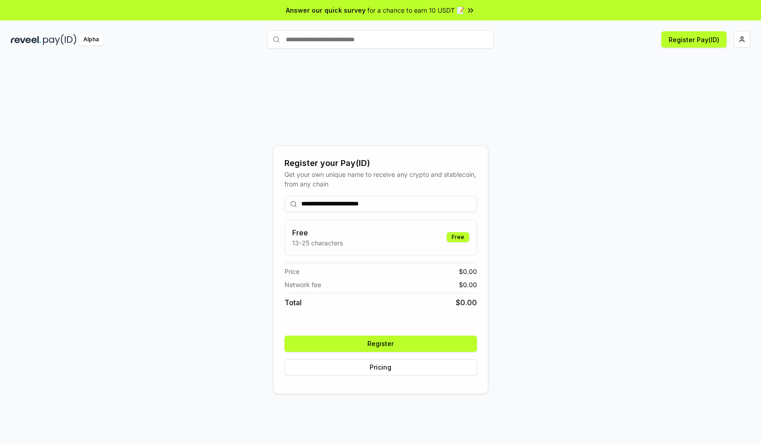 Image resolution: width=761 pixels, height=444 pixels. I want to click on span: for a chance to earn 10 USDT 📝, so click(416, 10).